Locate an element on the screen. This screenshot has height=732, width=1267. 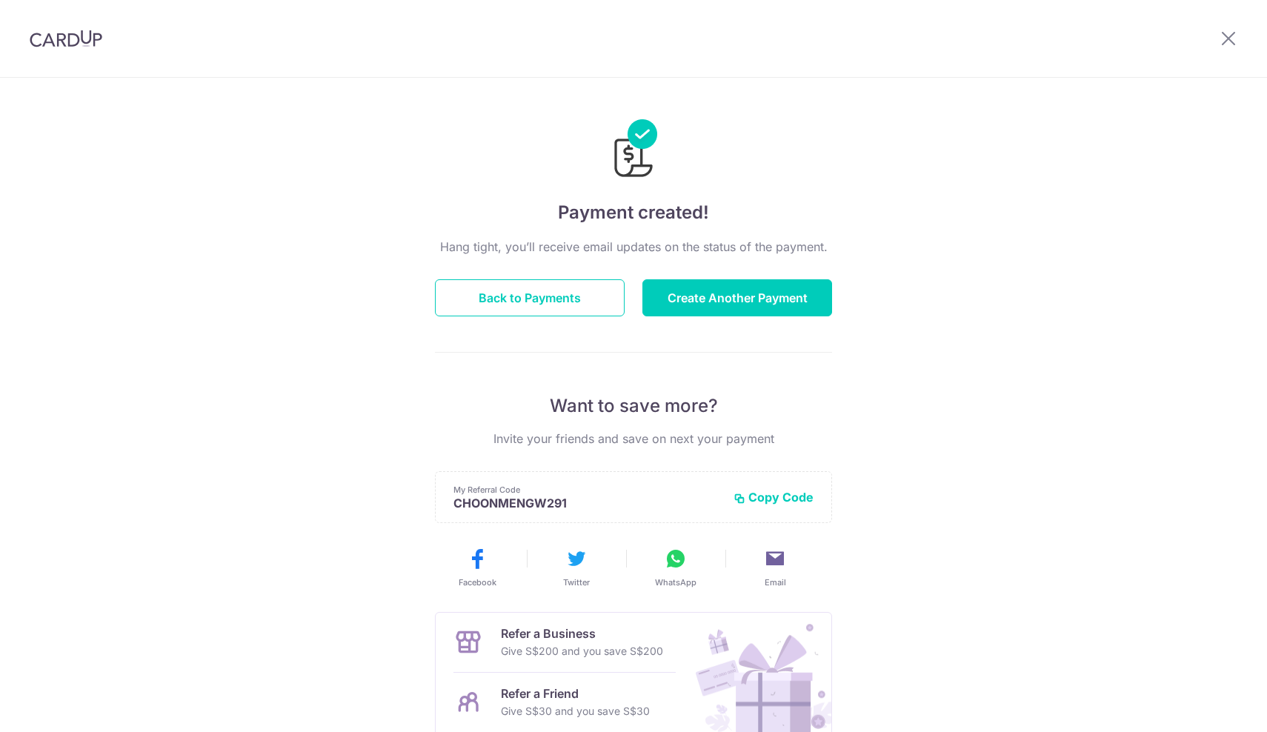
p: Want to save more? is located at coordinates (633, 406).